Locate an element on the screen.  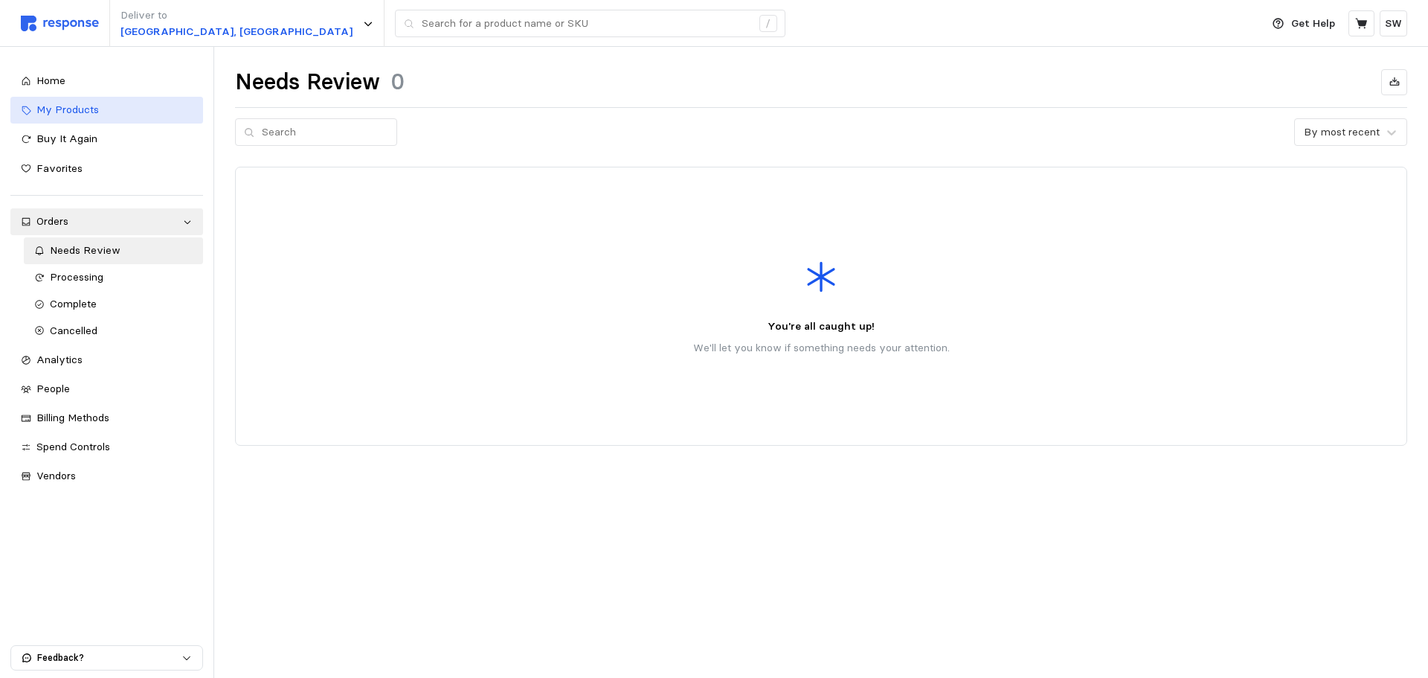
span: Vendors is located at coordinates (56, 475).